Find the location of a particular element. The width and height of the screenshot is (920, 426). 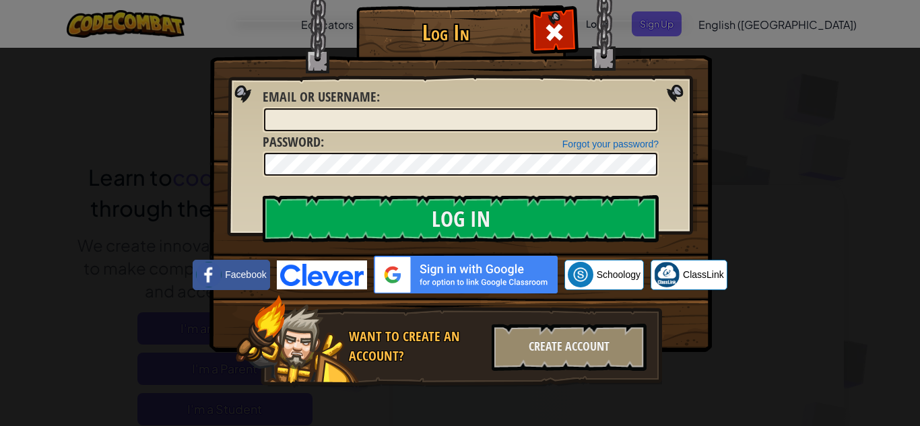

img: gplus_sso_button2.svg is located at coordinates (465, 275).